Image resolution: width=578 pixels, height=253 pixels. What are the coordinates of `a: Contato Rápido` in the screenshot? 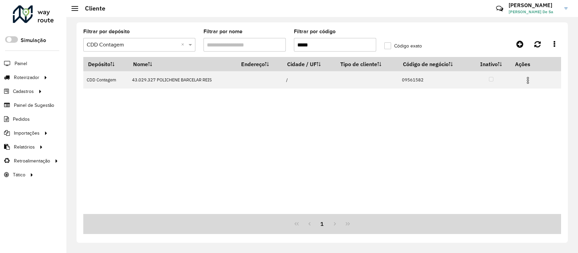 It's located at (500, 8).